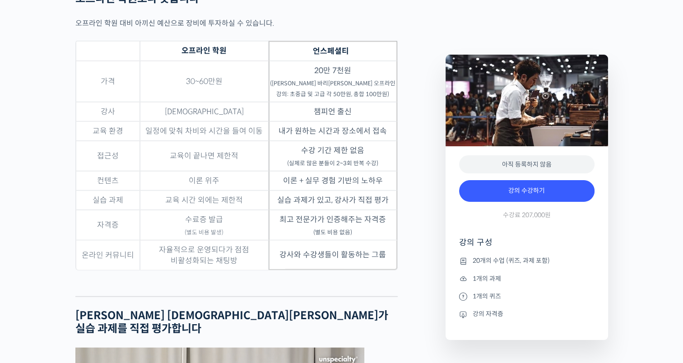 This screenshot has height=363, width=683. What do you see at coordinates (333, 255) in the screenshot?
I see `td: 강사와 수강생들이 활동하는 그룹` at bounding box center [333, 255].